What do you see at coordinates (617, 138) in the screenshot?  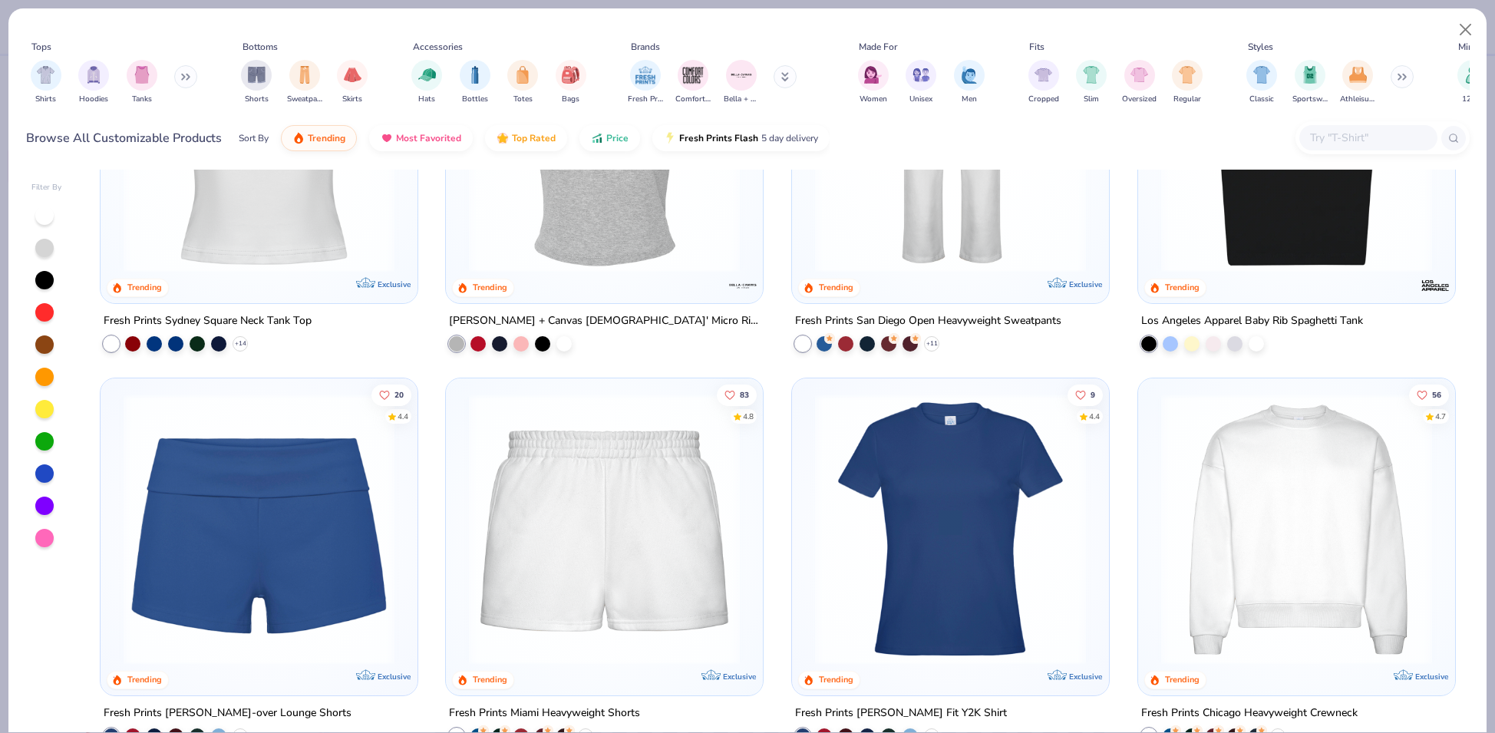 I see `span: Price` at bounding box center [617, 138].